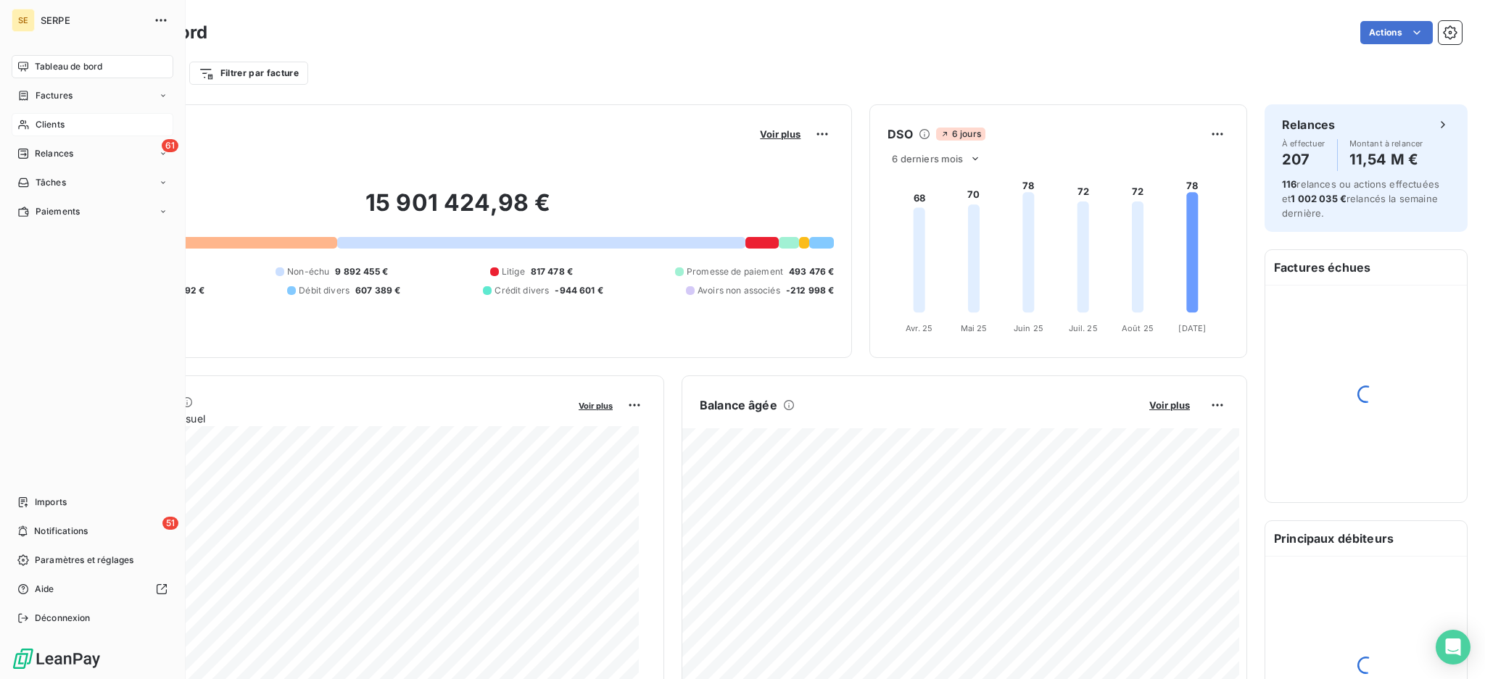 This screenshot has width=1485, height=679. I want to click on span: Paiements, so click(57, 212).